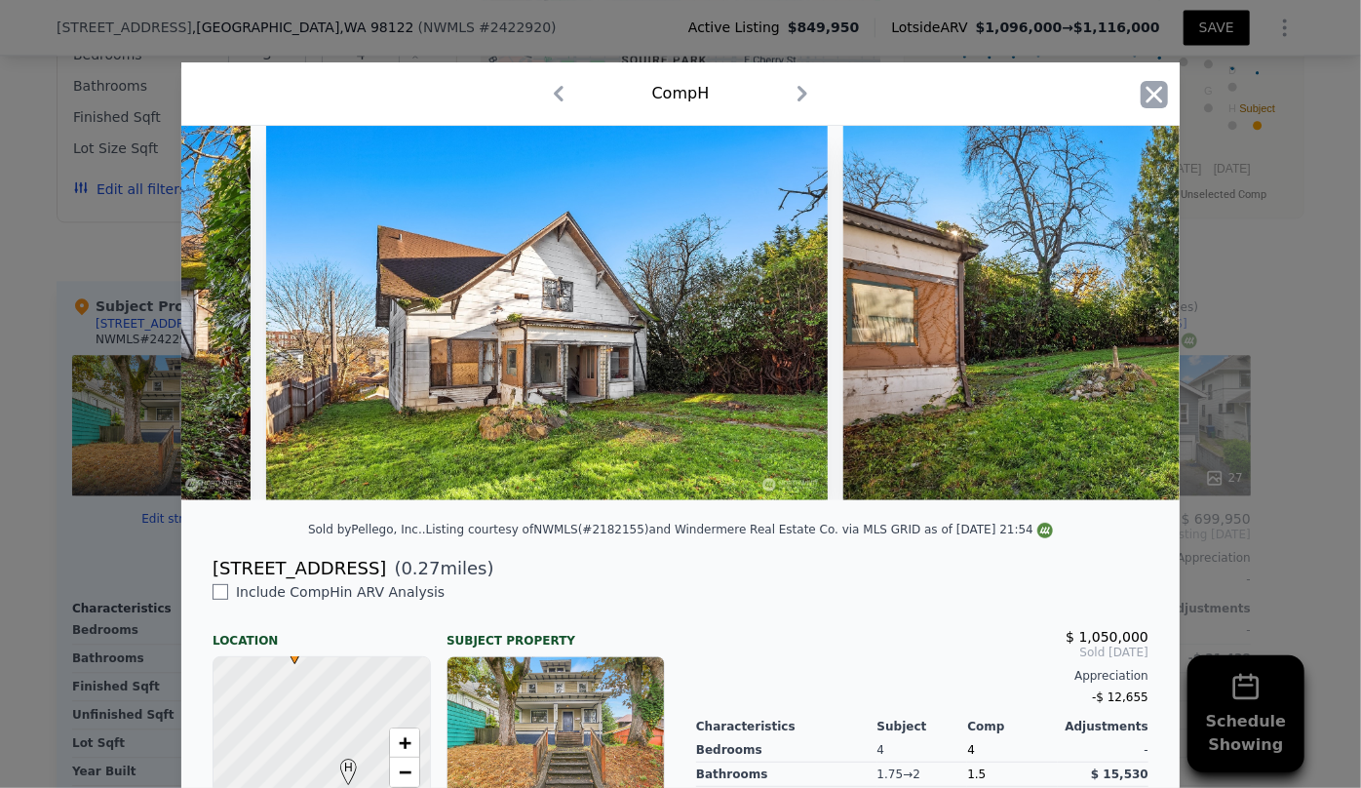  What do you see at coordinates (556, 633) in the screenshot?
I see `div: Subject Property` at bounding box center [556, 633].